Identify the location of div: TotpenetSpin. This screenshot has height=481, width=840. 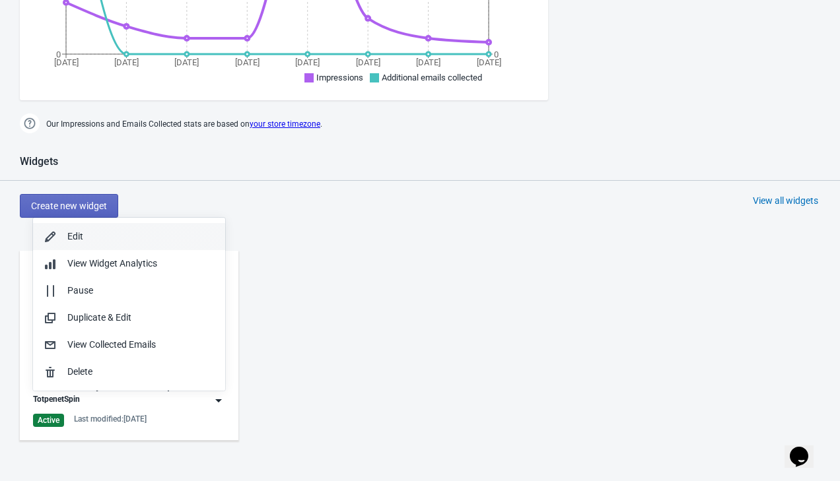
(56, 401).